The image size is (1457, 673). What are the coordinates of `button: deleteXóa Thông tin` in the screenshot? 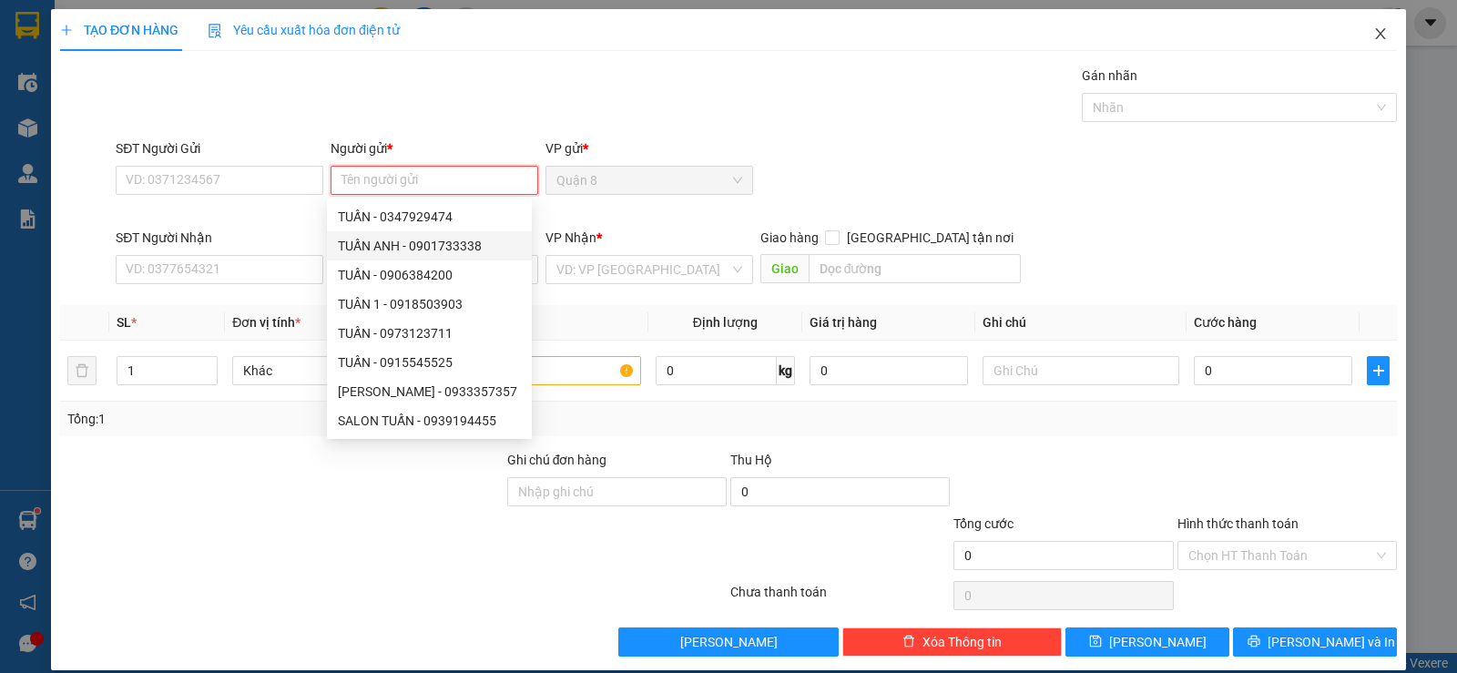 It's located at (952, 642).